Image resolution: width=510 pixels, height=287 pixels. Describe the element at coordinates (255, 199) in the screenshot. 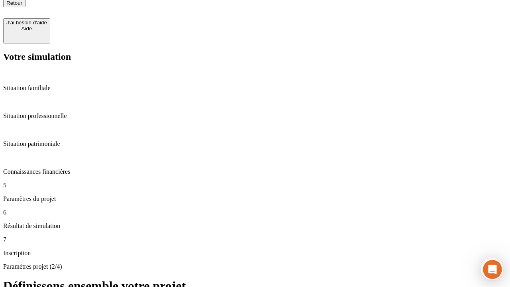

I see `p: Paramètres du projet` at that location.